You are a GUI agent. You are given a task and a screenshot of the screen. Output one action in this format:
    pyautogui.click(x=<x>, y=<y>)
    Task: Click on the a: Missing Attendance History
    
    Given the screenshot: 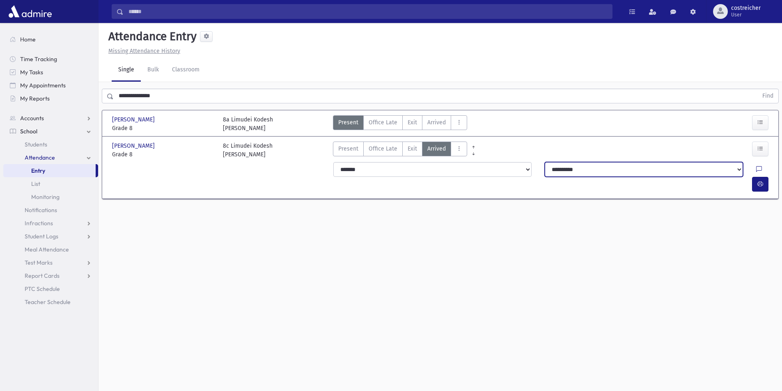 What is the action you would take?
    pyautogui.click(x=142, y=51)
    